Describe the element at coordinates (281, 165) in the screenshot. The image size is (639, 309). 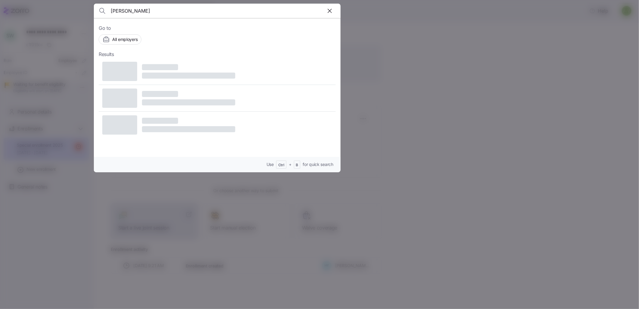
I see `span: Ctrl` at that location.